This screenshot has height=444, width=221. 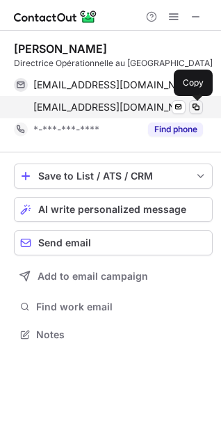 I want to click on img: ContactOut v5.3.10, so click(x=56, y=17).